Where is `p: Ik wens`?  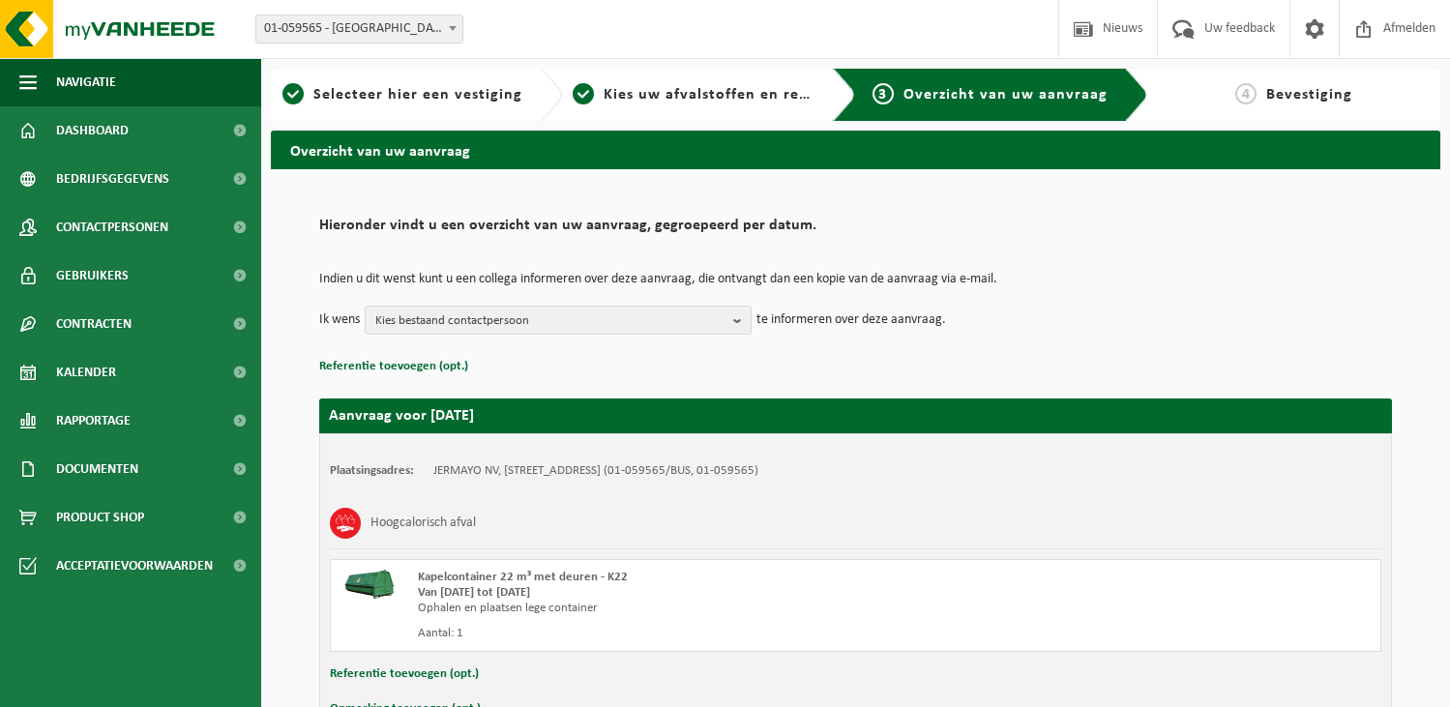
p: Ik wens is located at coordinates (339, 320).